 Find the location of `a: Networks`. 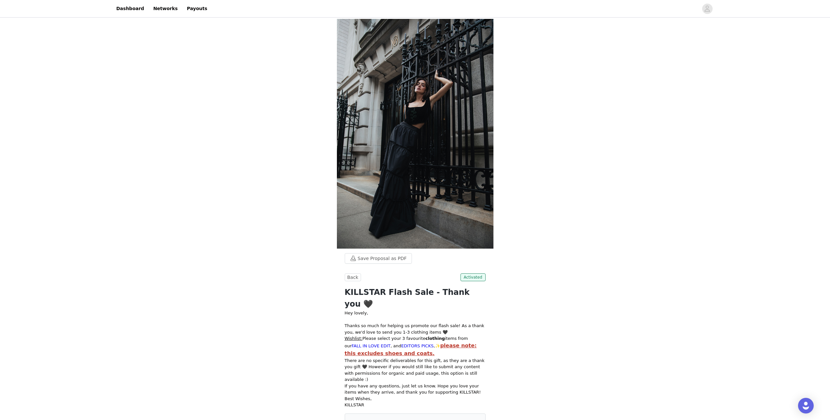

a: Networks is located at coordinates (165, 8).